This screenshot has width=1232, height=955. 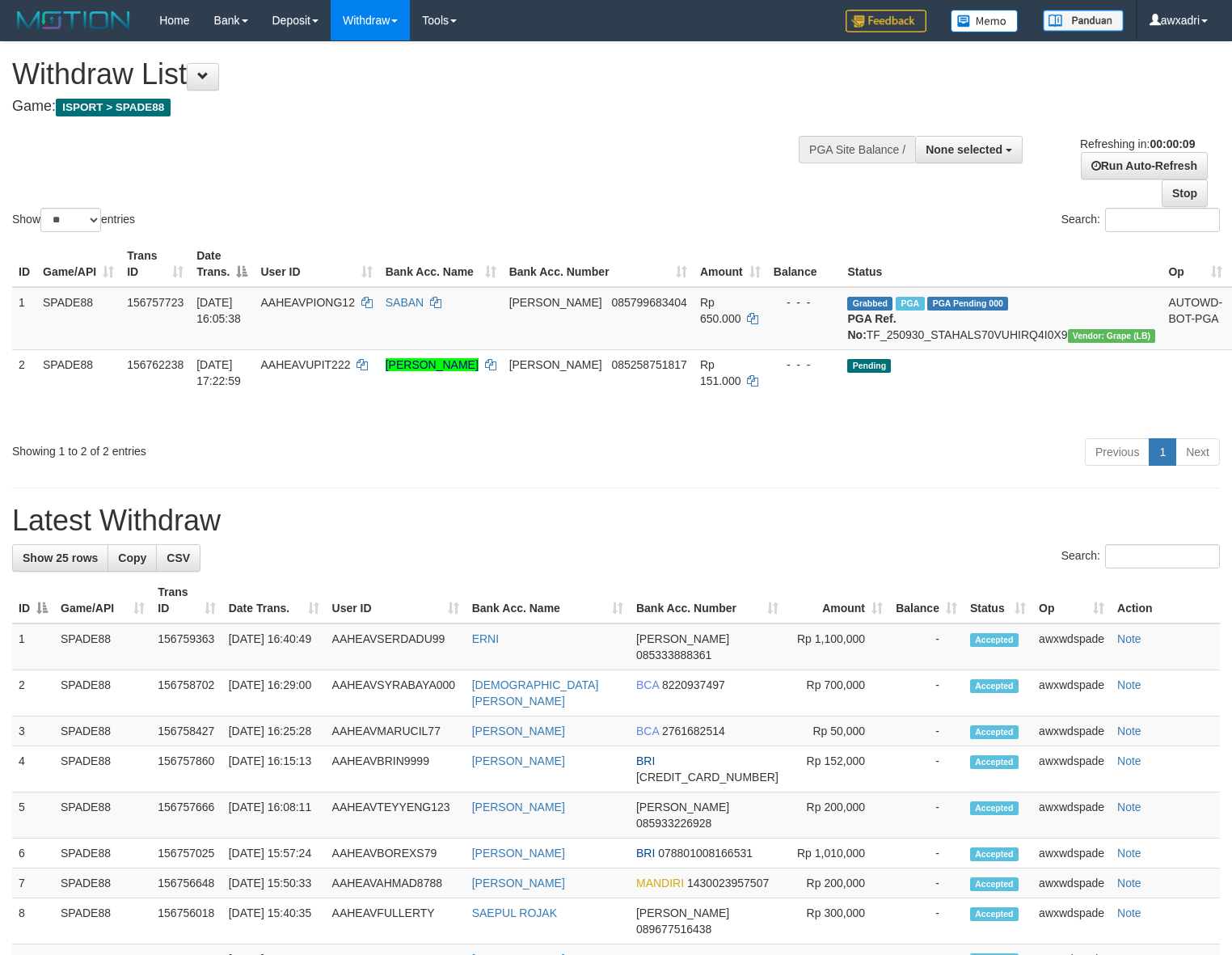 I want to click on td: 2, so click(x=33, y=694).